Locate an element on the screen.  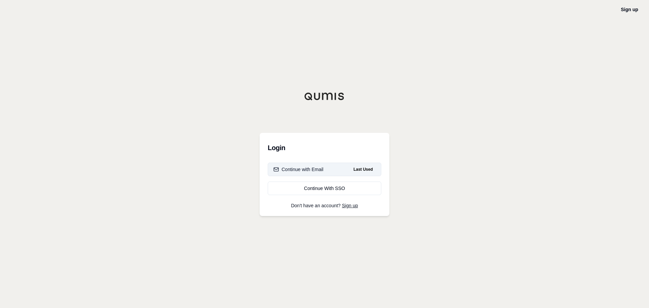
div: Continue with Email is located at coordinates (299, 169).